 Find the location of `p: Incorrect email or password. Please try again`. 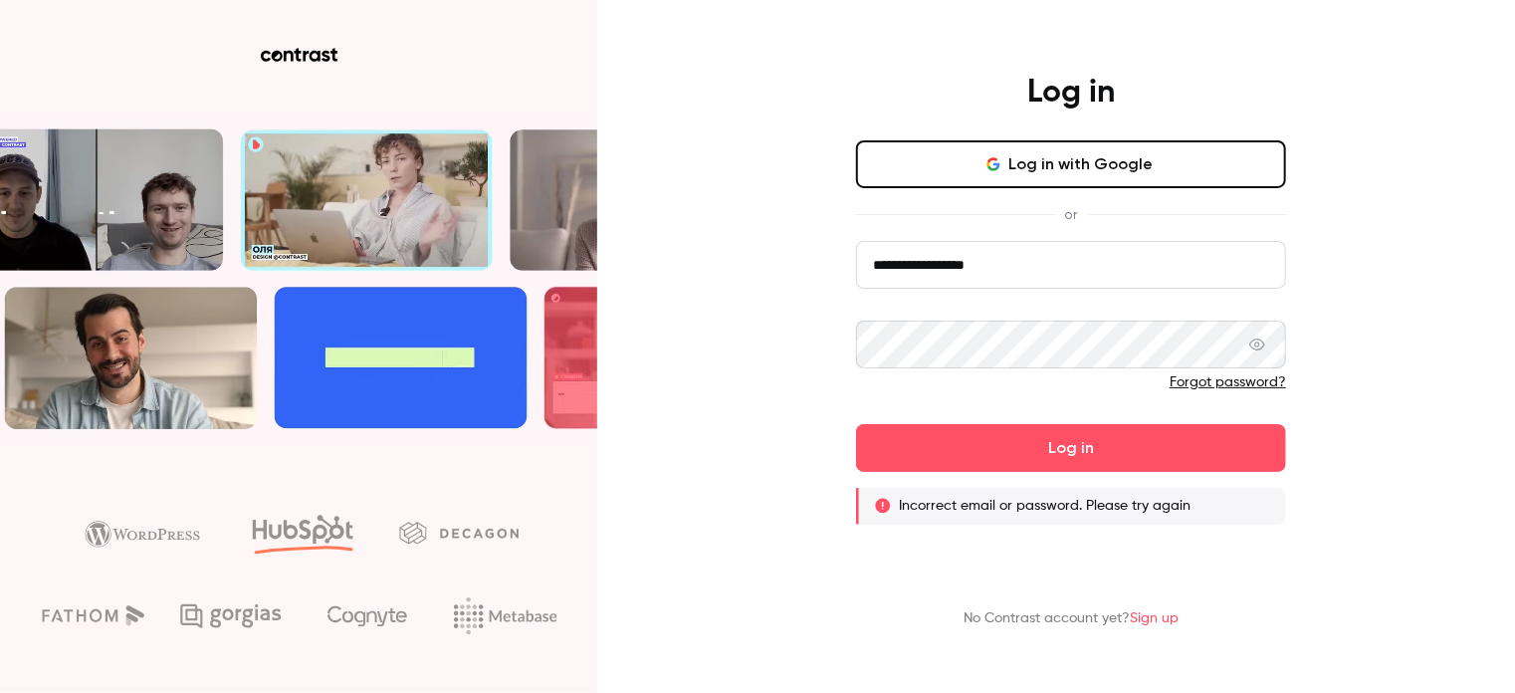

p: Incorrect email or password. Please try again is located at coordinates (1044, 506).